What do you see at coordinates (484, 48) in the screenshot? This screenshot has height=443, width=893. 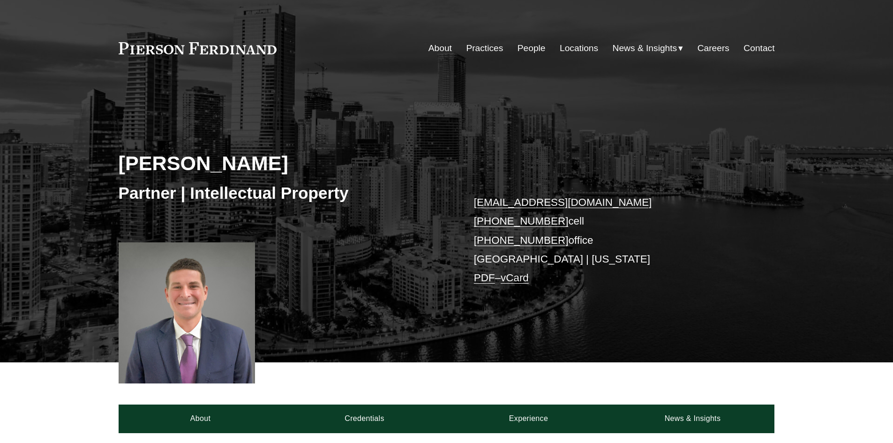 I see `a: Practices` at bounding box center [484, 48].